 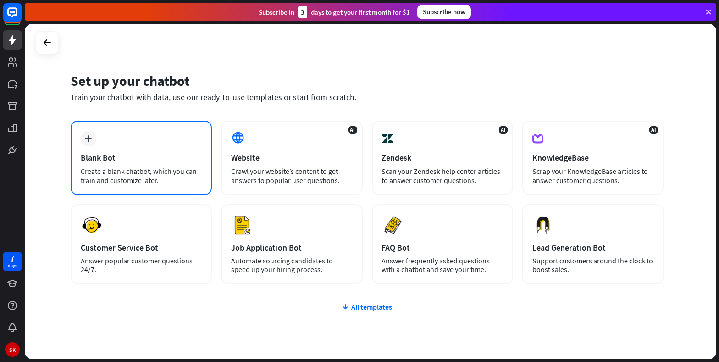 I want to click on div: Answer popular customer questions 24/7., so click(x=141, y=265).